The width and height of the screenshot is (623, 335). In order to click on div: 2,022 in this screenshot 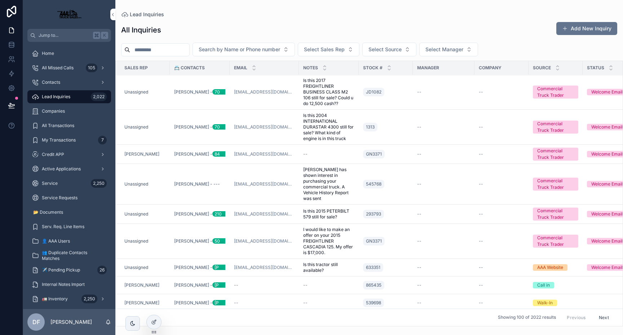, I will do `click(99, 97)`.